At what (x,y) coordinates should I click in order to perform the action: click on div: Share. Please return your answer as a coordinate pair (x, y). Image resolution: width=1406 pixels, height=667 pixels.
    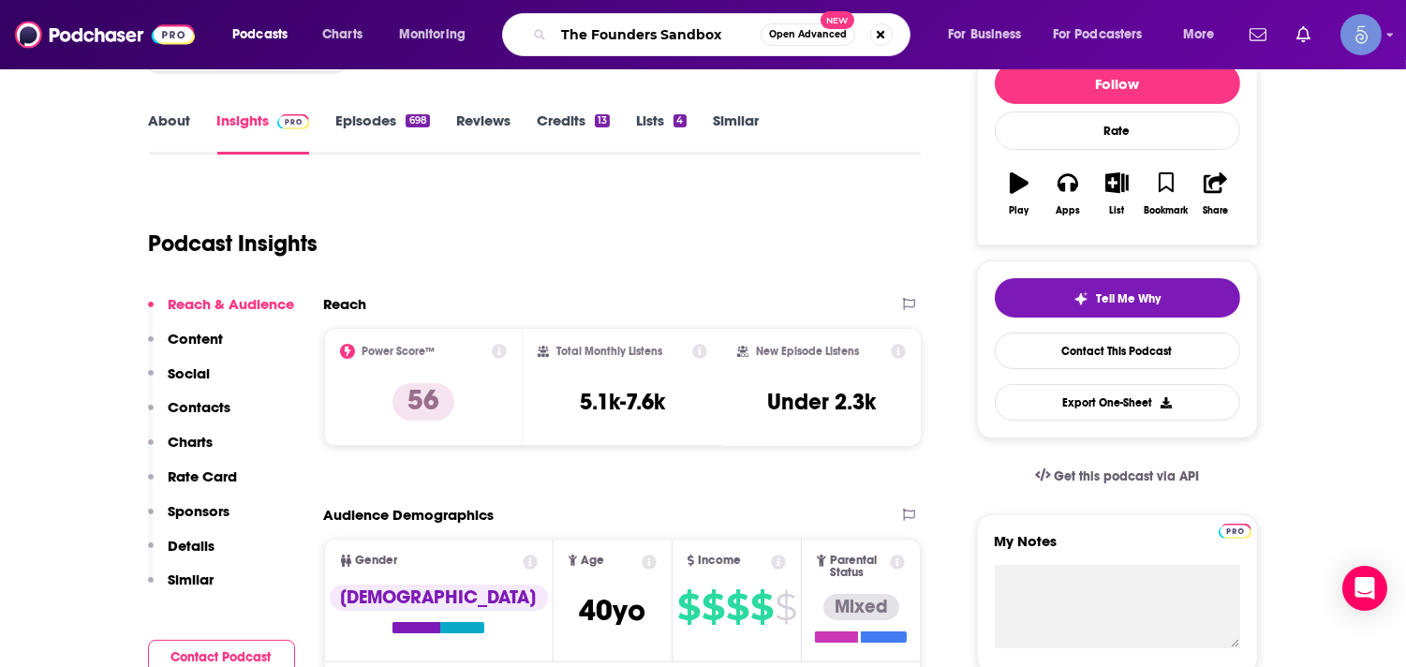
    Looking at the image, I should click on (1215, 211).